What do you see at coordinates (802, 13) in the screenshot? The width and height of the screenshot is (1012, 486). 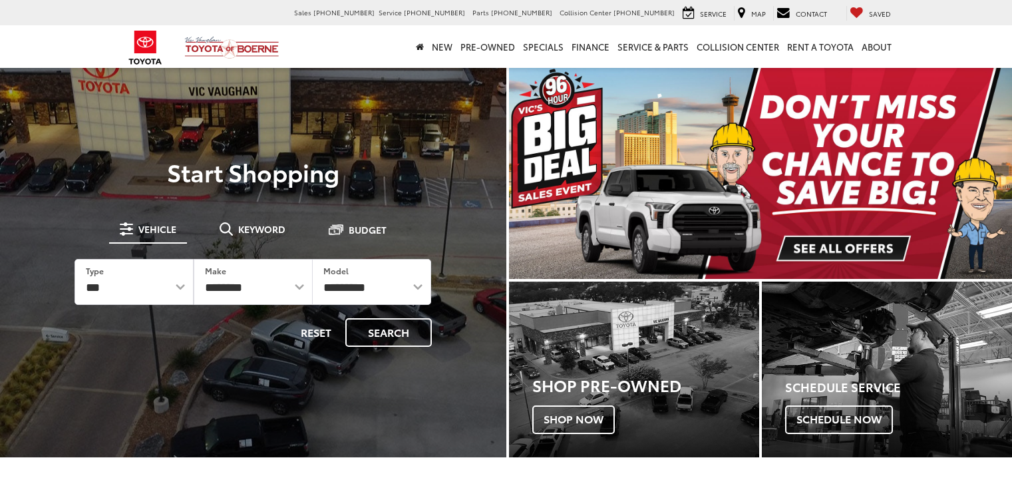 I see `a: Contact` at bounding box center [802, 13].